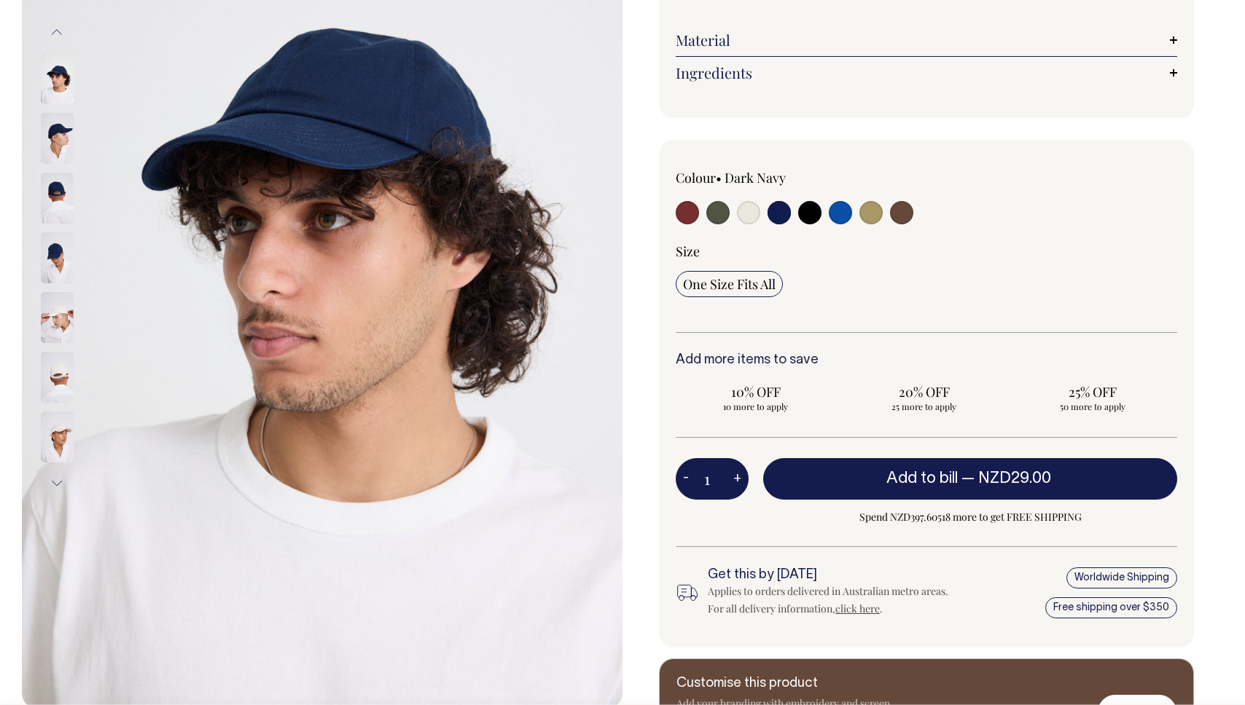 The height and width of the screenshot is (705, 1245). What do you see at coordinates (1092, 398) in the screenshot?
I see `input: 25% OFF 50 more to apply` at bounding box center [1092, 398].